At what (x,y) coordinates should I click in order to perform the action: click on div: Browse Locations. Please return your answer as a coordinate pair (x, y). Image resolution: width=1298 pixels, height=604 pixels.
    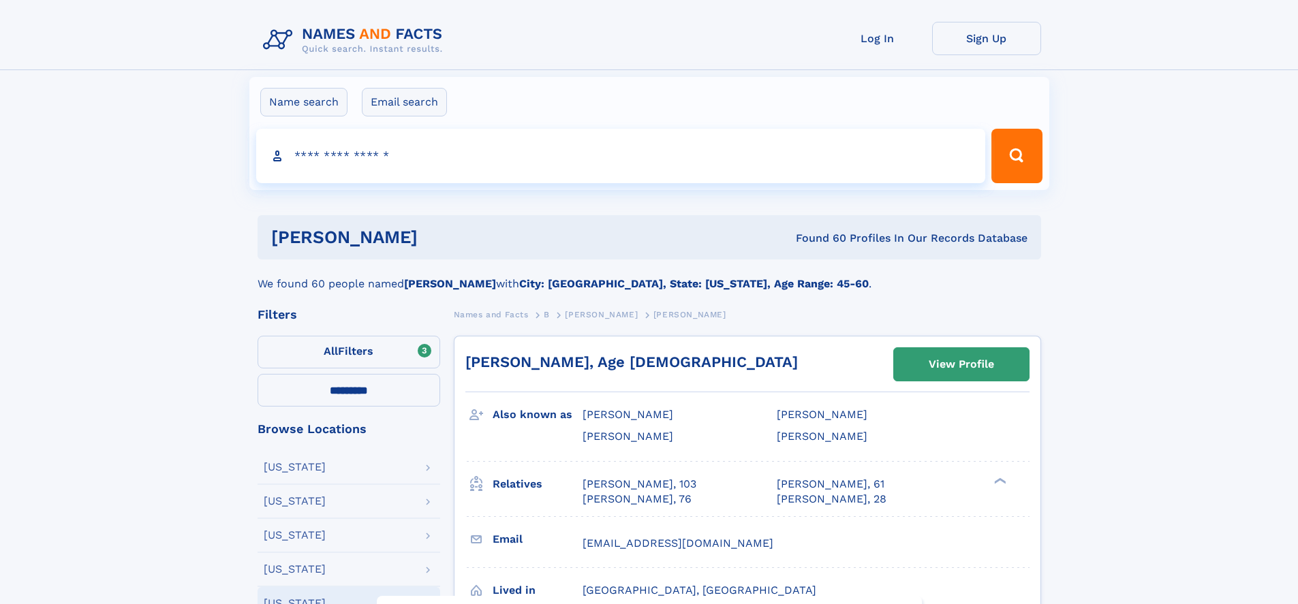
    Looking at the image, I should click on (349, 429).